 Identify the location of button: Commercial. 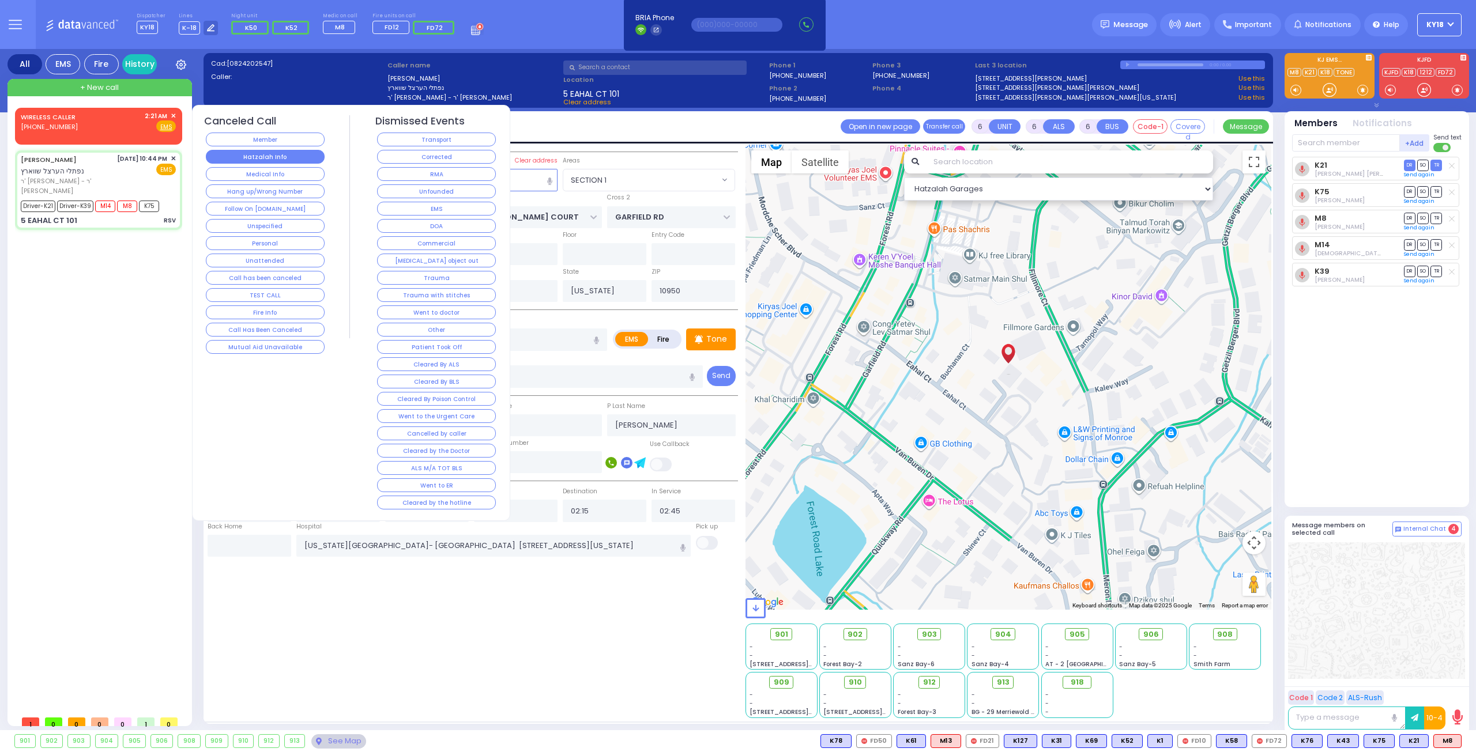
(436, 243).